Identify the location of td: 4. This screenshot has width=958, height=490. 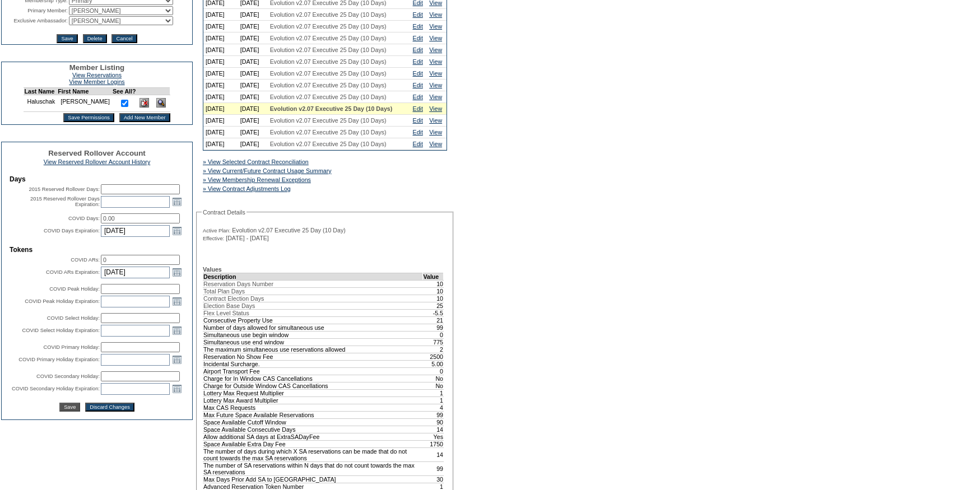
(433, 407).